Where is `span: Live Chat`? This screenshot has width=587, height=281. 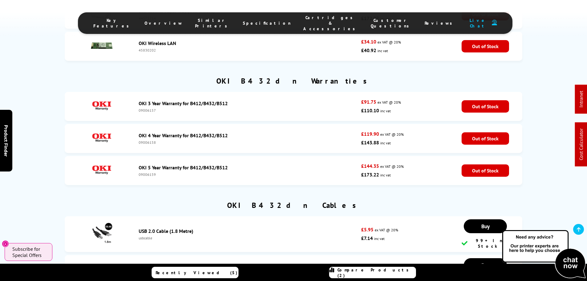 span: Live Chat is located at coordinates (478, 23).